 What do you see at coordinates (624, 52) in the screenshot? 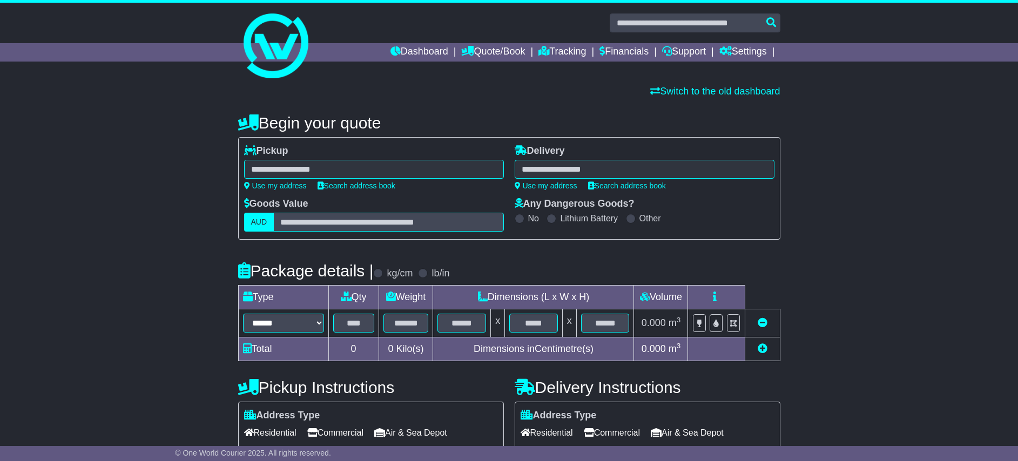
I see `a: Financials` at bounding box center [624, 52].